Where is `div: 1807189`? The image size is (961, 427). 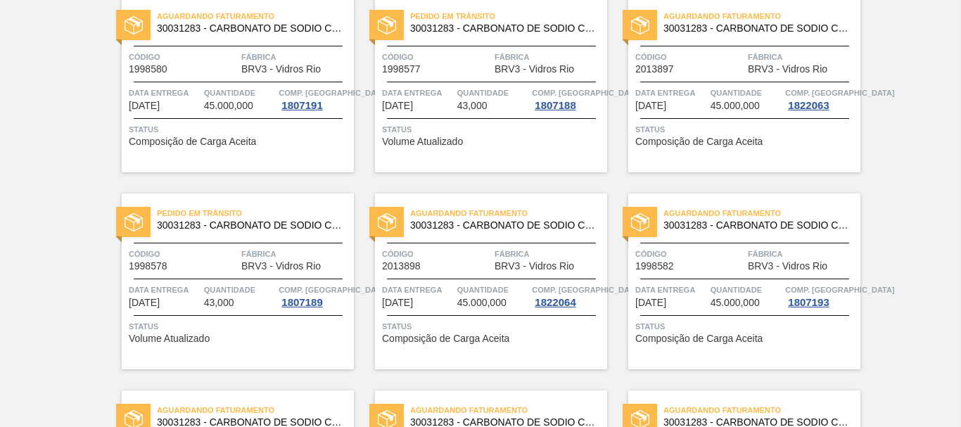 div: 1807189 is located at coordinates (302, 303).